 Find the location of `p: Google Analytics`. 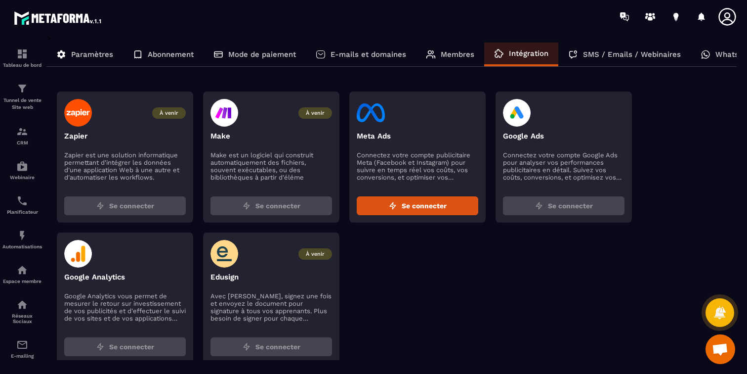

p: Google Analytics is located at coordinates (125, 277).